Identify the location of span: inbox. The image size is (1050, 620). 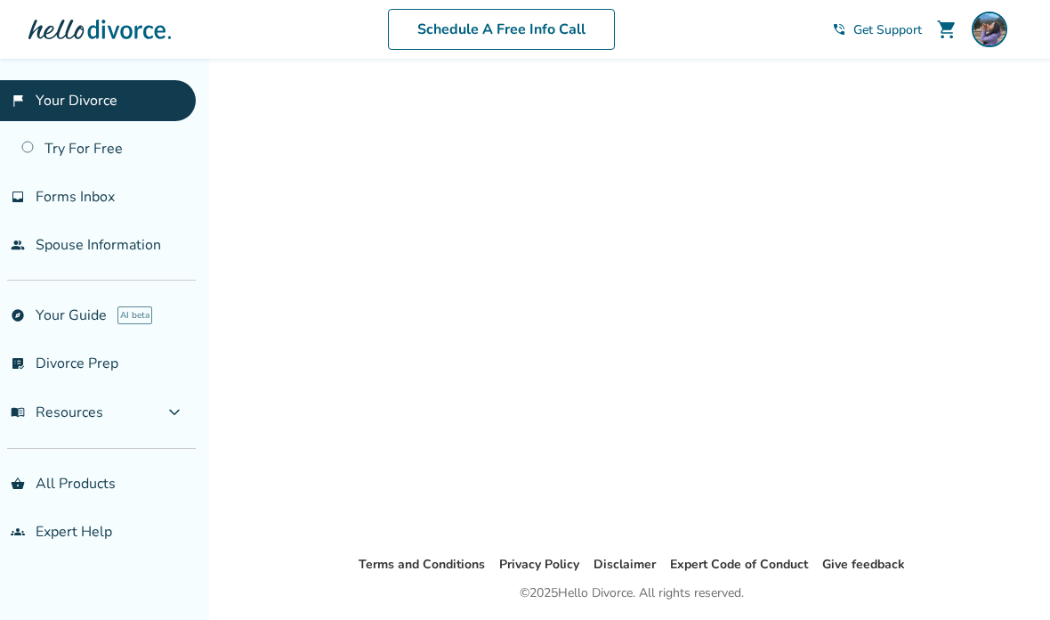
(18, 197).